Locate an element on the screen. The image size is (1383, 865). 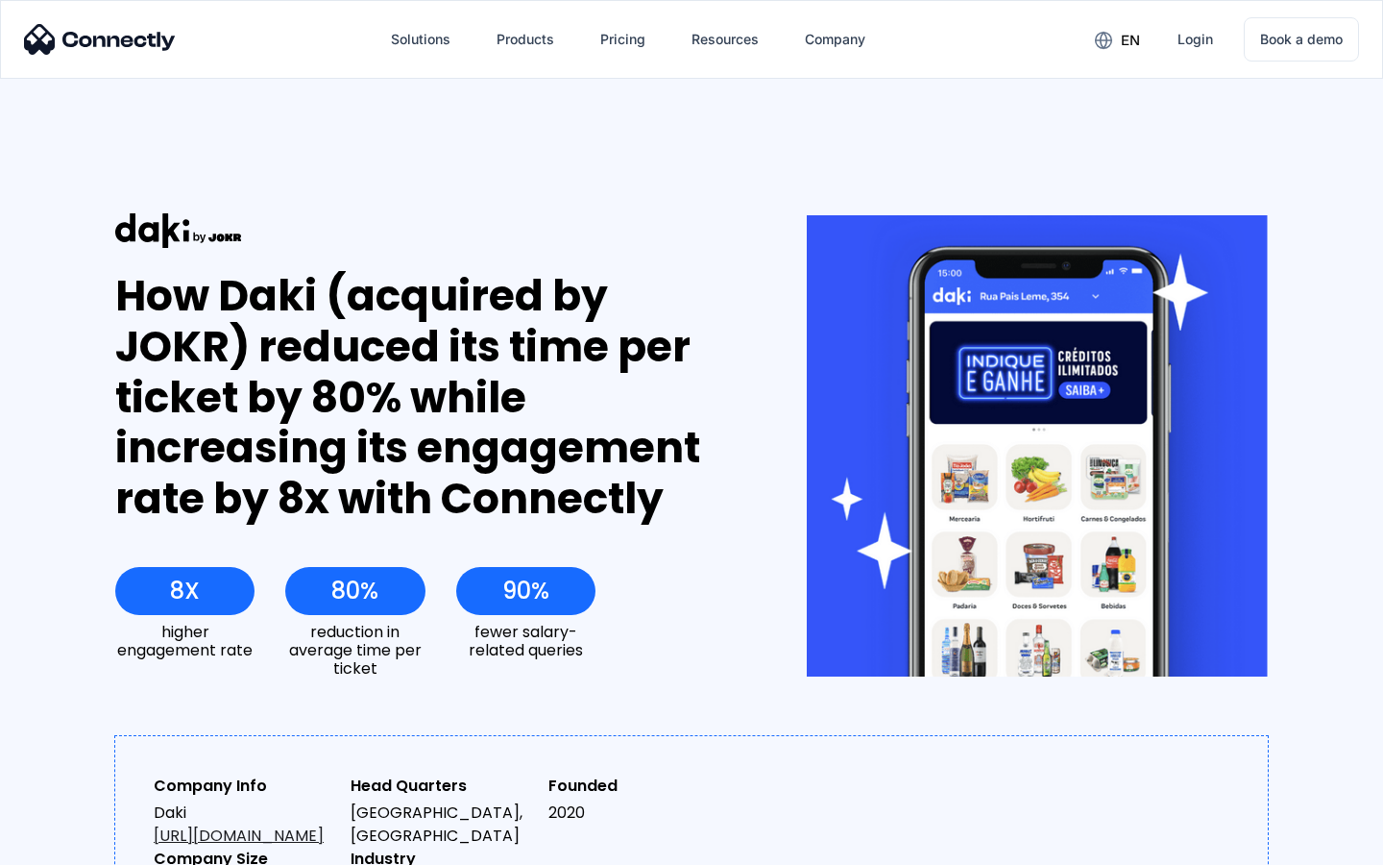
a: Book a demo is located at coordinates (1302, 39).